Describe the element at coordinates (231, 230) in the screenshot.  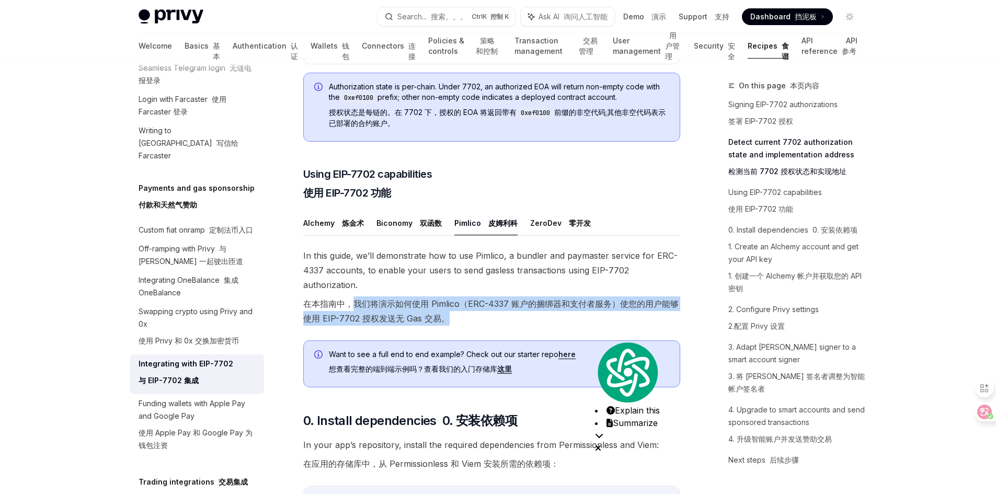
I see `font: 定制法币入口` at that location.